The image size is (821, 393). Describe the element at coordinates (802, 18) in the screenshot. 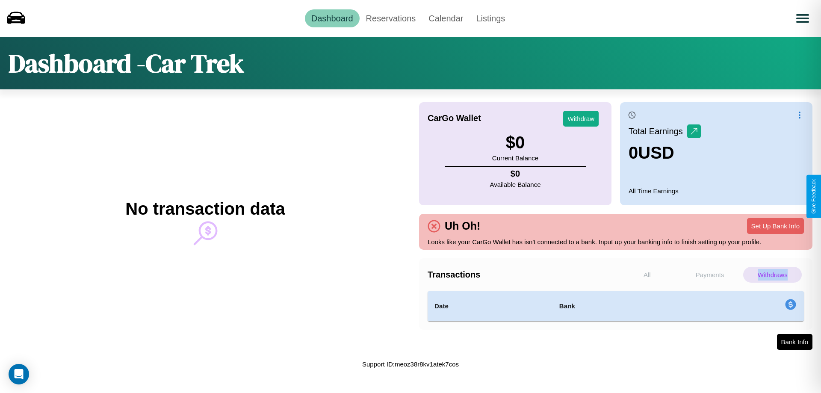

I see `button: Open menu` at that location.